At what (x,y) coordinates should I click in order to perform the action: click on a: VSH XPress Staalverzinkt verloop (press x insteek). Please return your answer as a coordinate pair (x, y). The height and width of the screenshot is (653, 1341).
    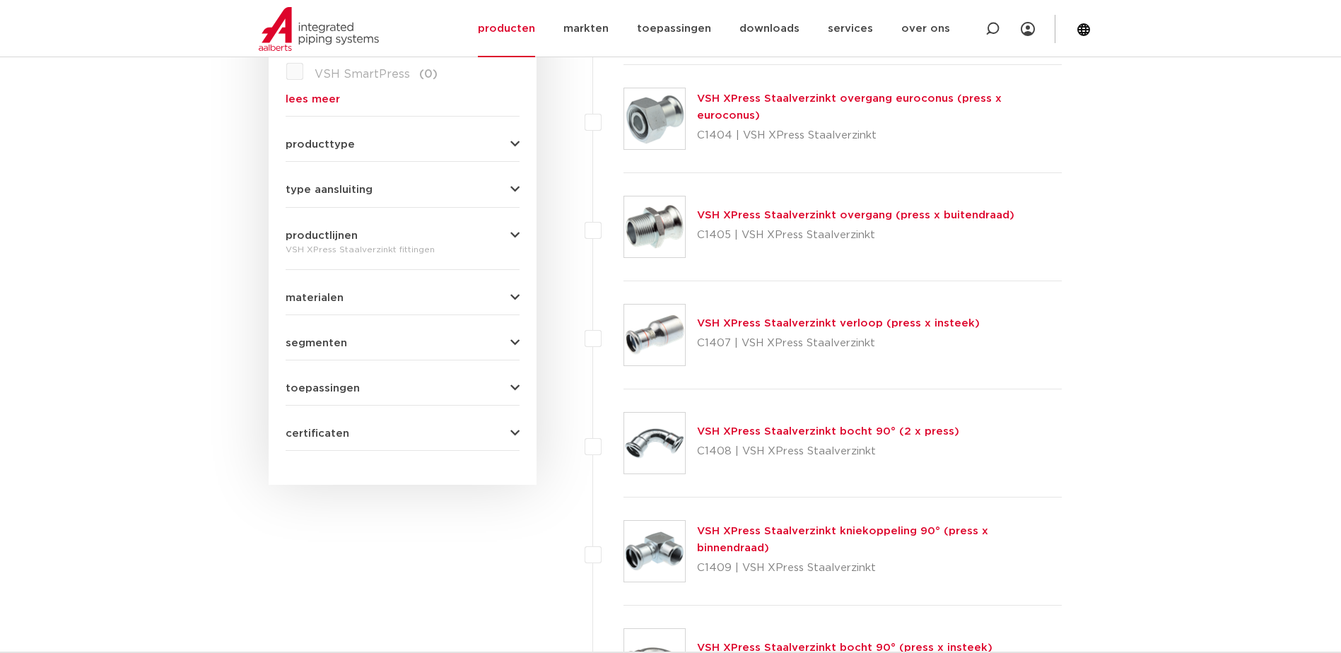
    Looking at the image, I should click on (838, 323).